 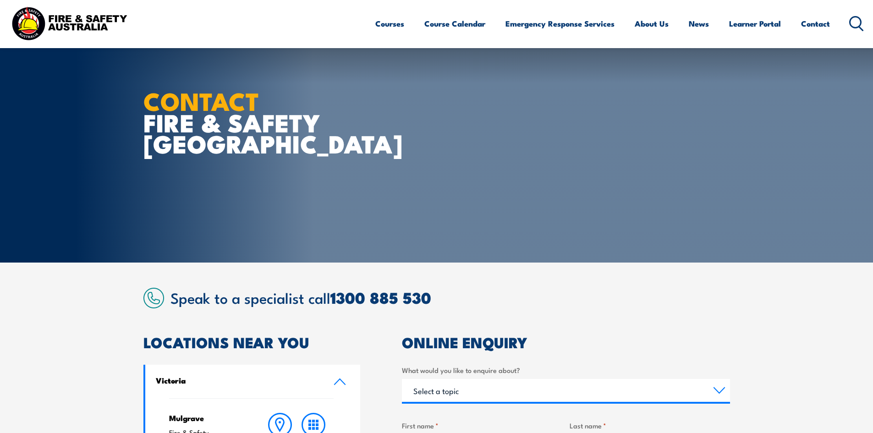 I want to click on a: Learner Portal, so click(x=755, y=23).